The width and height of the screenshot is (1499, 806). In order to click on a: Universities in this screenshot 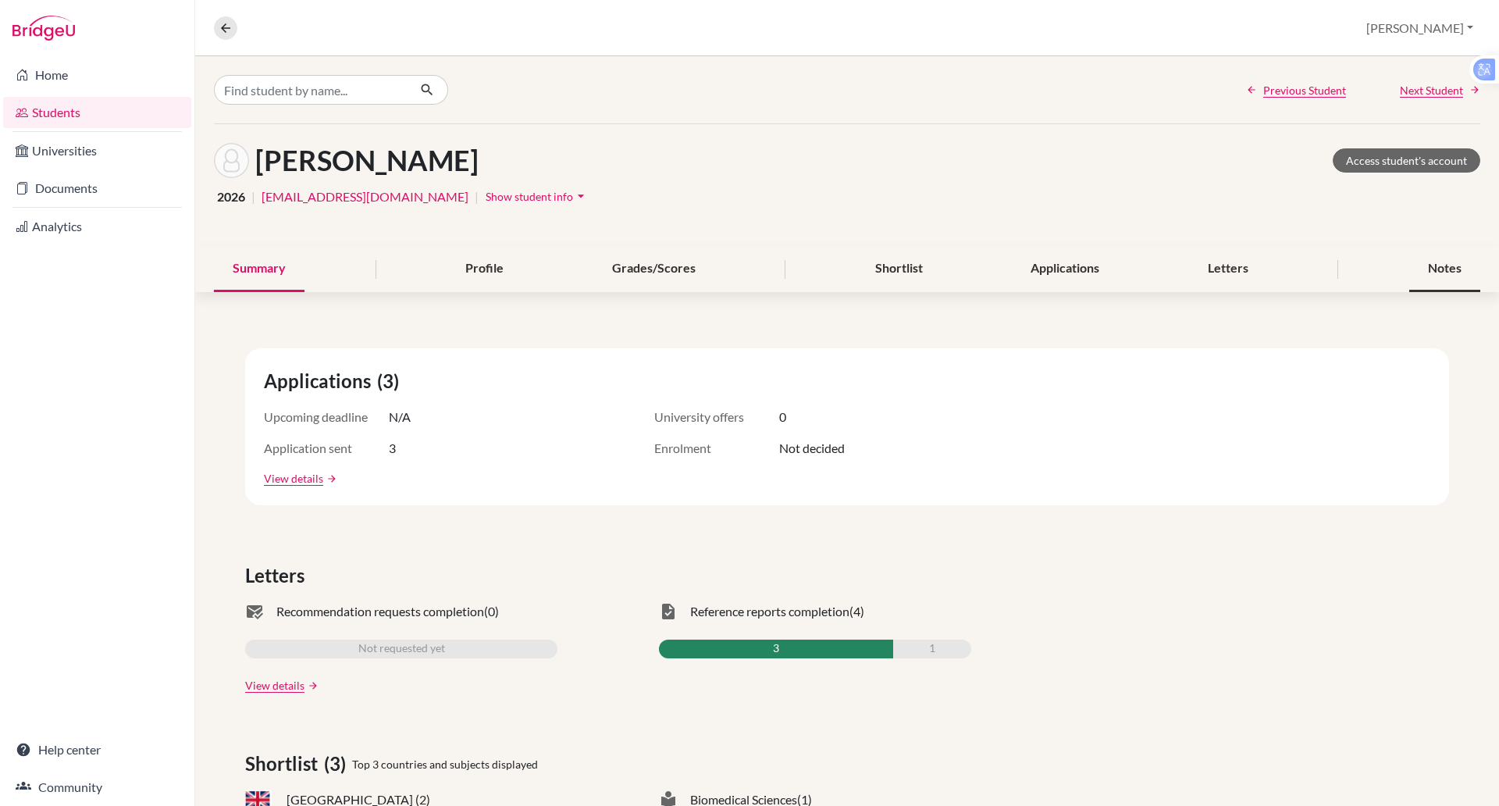, I will do `click(97, 151)`.